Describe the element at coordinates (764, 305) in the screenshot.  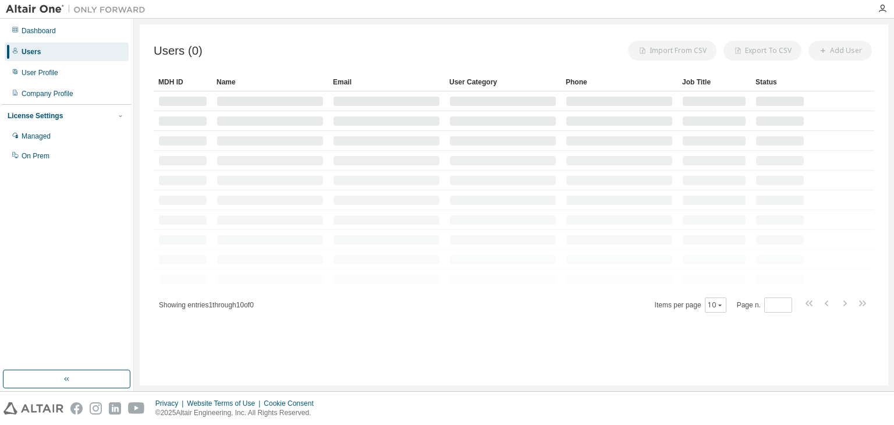
I see `span: Page n.` at that location.